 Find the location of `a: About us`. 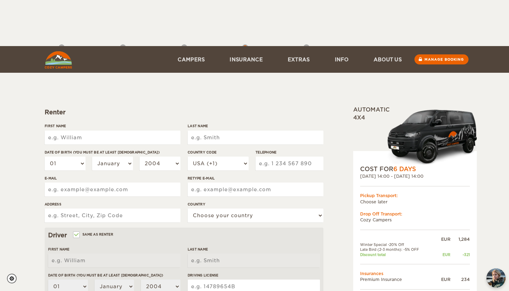

a: About us is located at coordinates (388, 59).